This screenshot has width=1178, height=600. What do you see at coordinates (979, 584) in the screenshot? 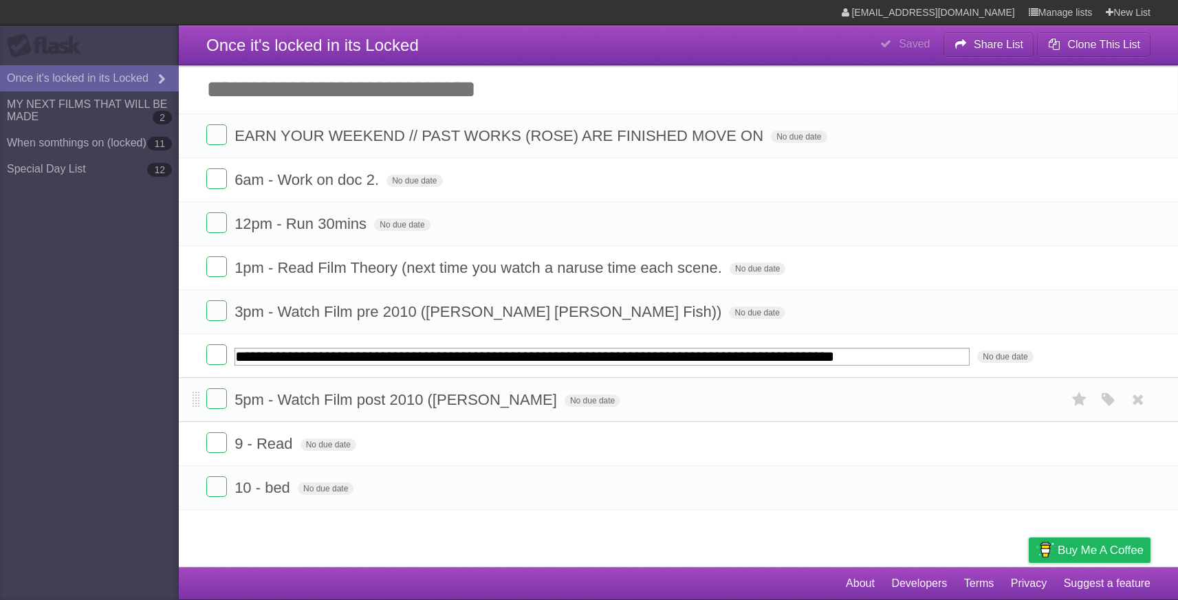
I see `a: Terms` at bounding box center [979, 584].